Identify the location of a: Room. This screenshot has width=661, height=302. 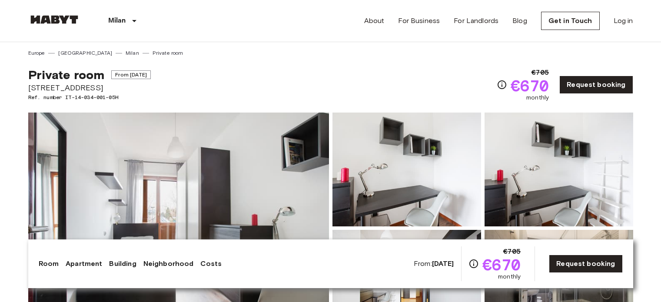
(49, 264).